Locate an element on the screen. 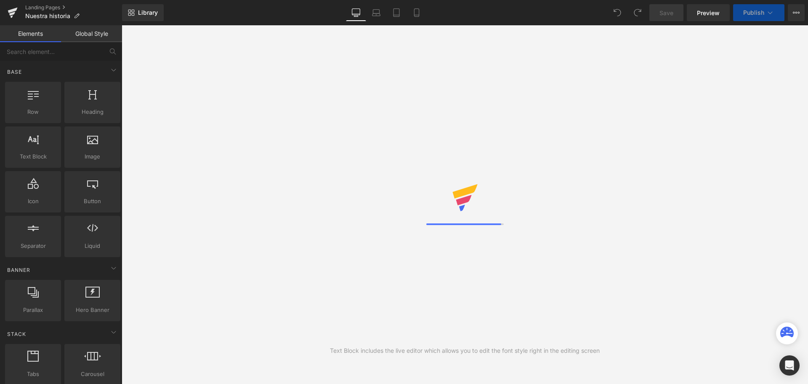 This screenshot has width=808, height=384. span: Carousel is located at coordinates (92, 373).